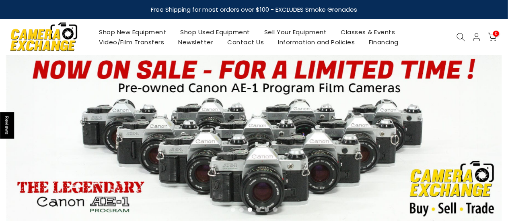 The image size is (508, 222). What do you see at coordinates (132, 42) in the screenshot?
I see `a: Video/Film Transfers` at bounding box center [132, 42].